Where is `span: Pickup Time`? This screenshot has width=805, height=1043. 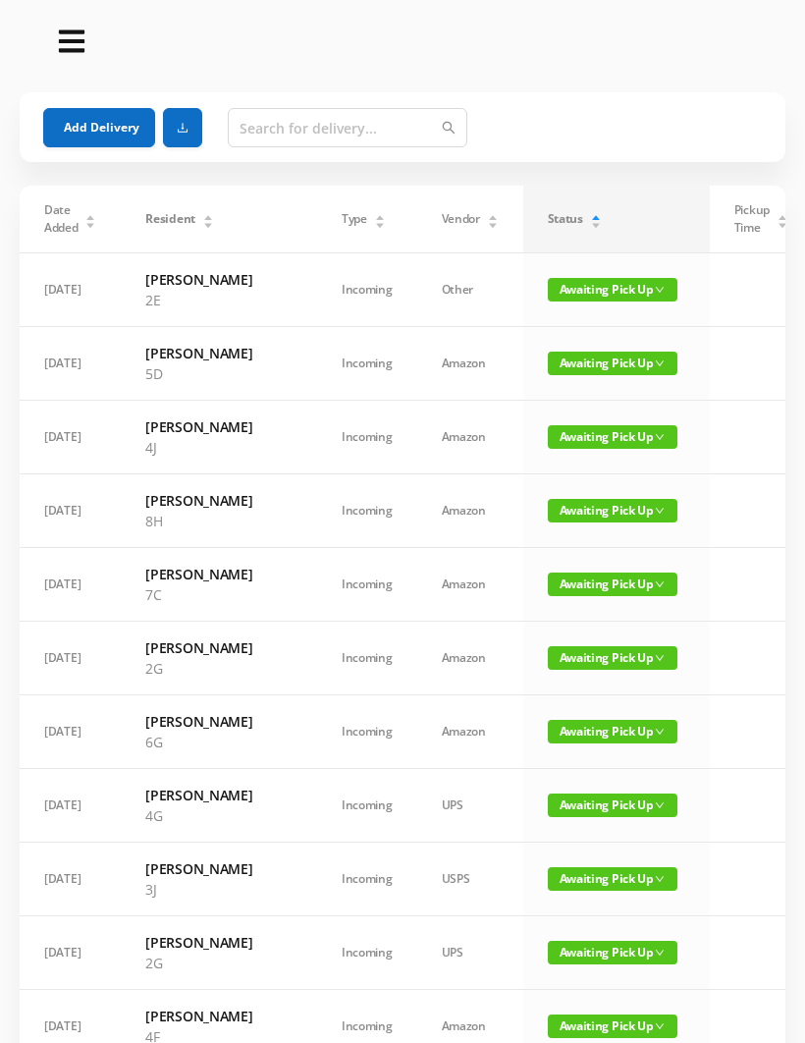
span: Pickup Time is located at coordinates (752, 219).